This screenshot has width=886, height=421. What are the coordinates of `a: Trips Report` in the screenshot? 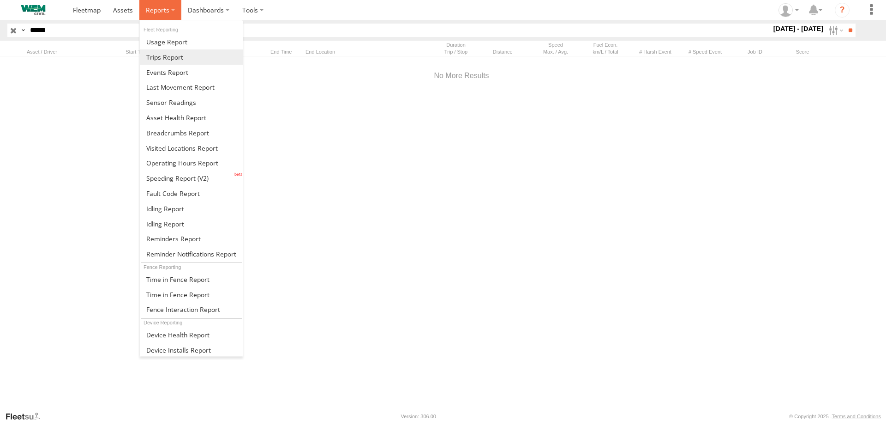 It's located at (191, 57).